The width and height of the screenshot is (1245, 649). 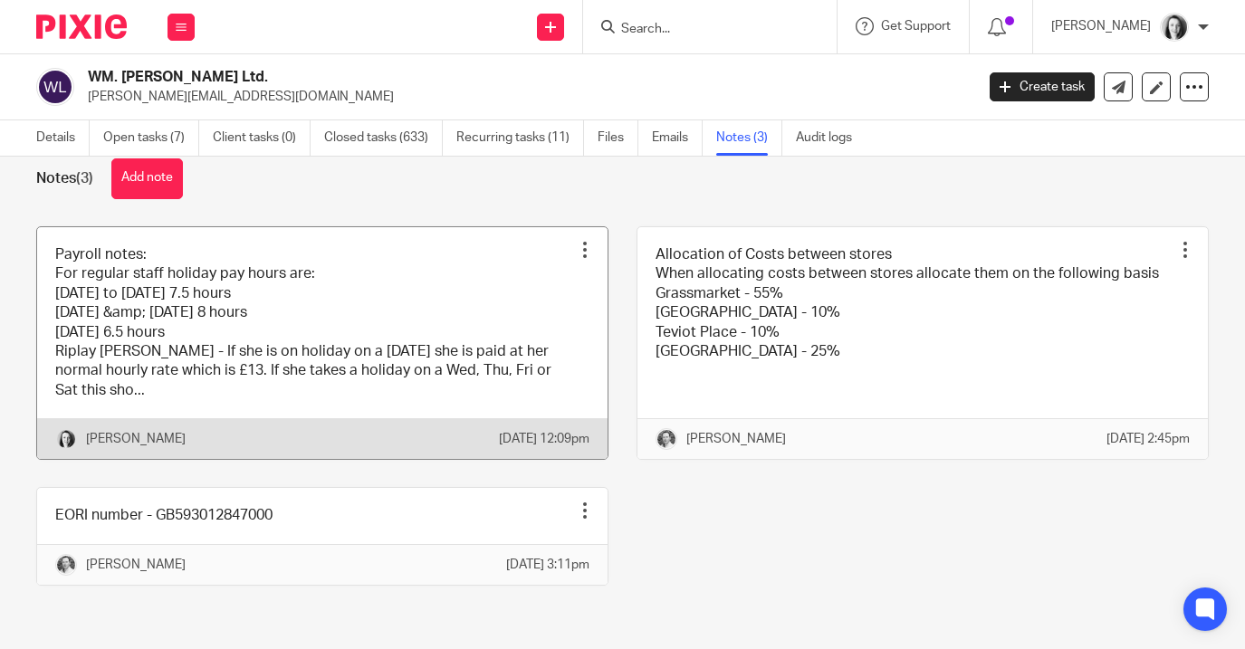 What do you see at coordinates (915, 26) in the screenshot?
I see `span: Get Support` at bounding box center [915, 26].